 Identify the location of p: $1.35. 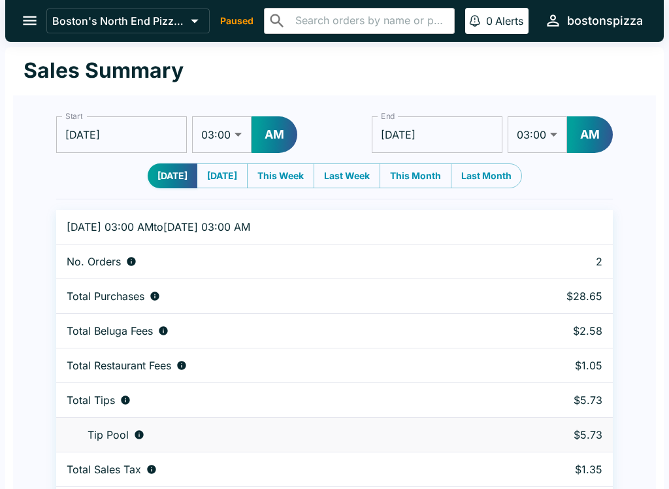
(552, 469).